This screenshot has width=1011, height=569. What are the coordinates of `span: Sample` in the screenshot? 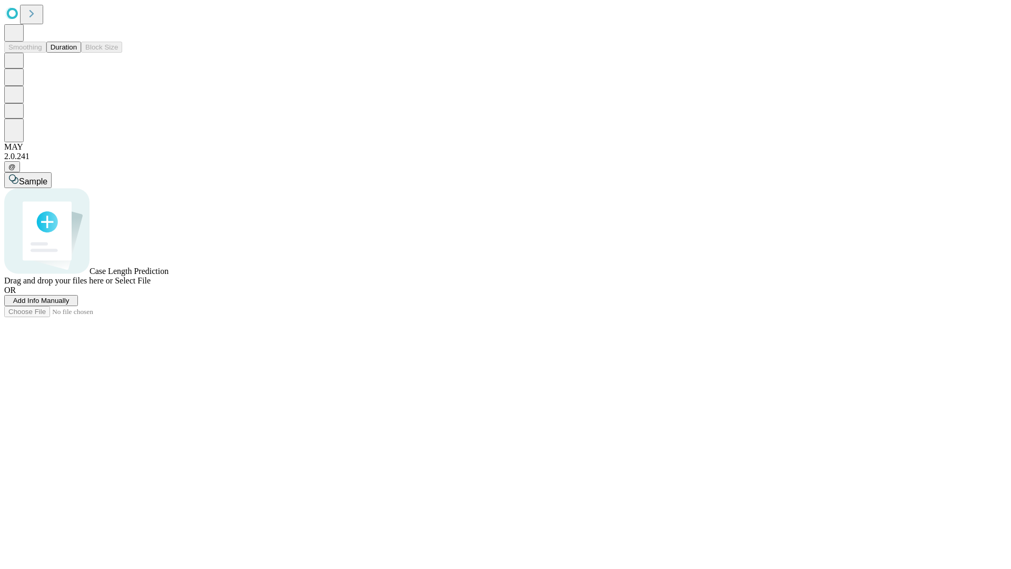 It's located at (33, 181).